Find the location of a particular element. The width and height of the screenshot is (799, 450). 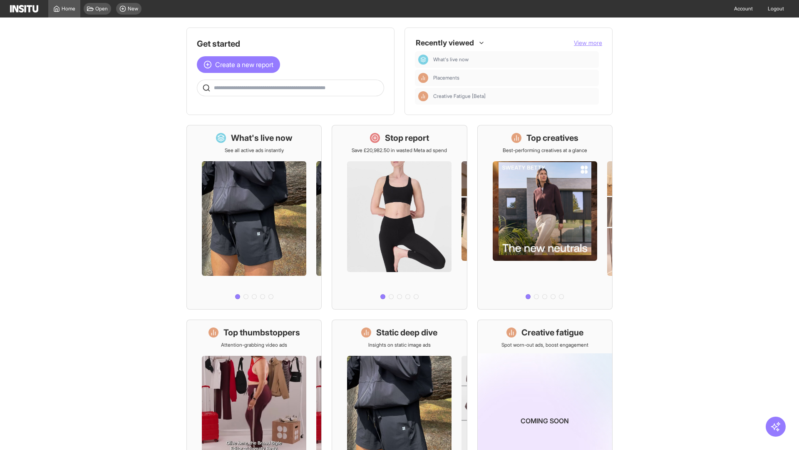

h1: Top creatives is located at coordinates (552, 138).